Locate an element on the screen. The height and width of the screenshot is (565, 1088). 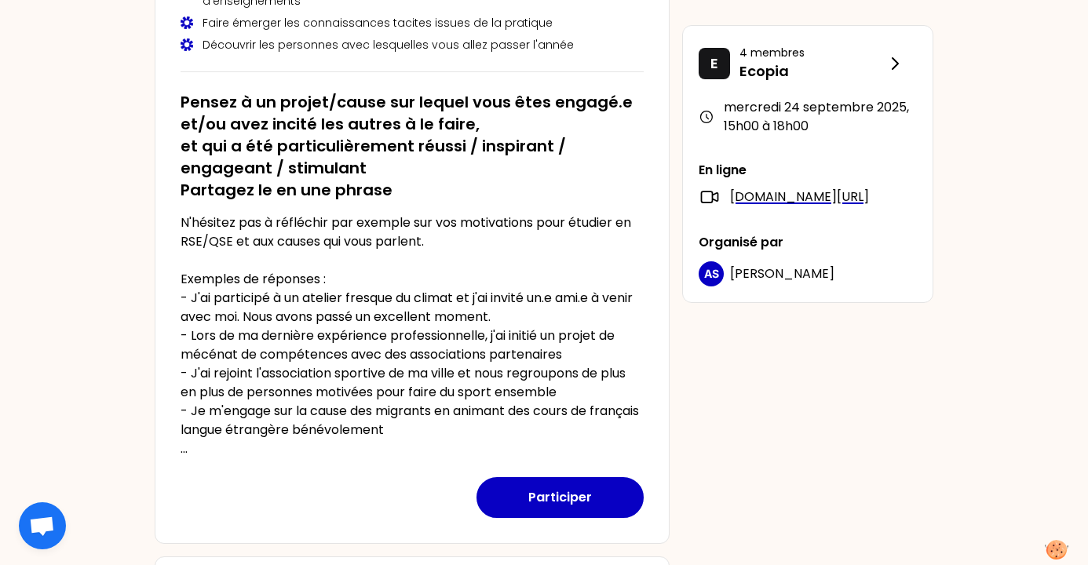
div: Faire émerger les connaissances tacites issues de la pratique is located at coordinates (412, 23).